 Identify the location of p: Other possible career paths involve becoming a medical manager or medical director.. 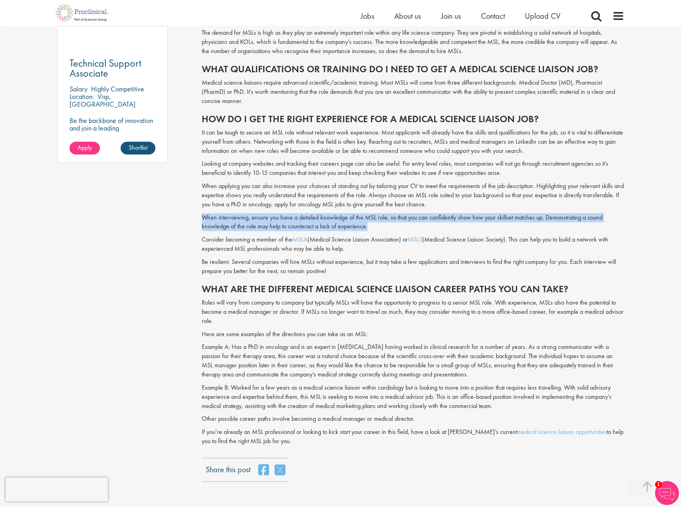
(413, 419).